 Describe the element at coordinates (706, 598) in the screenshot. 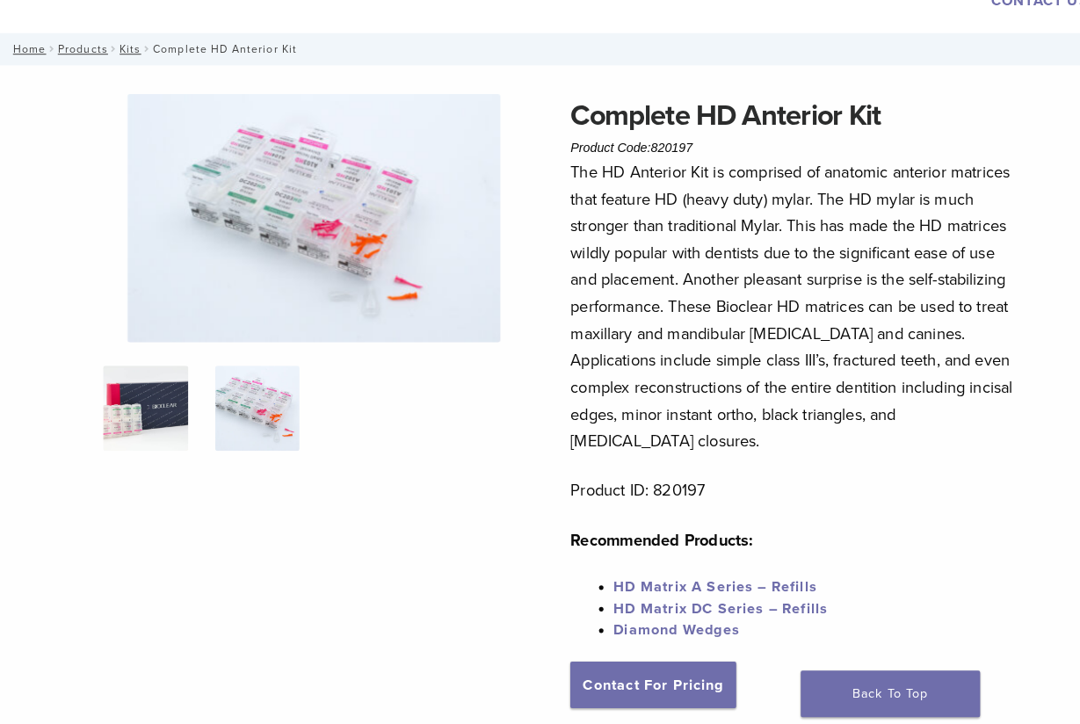

I see `span: HD Matrix DC Series – Refills` at that location.